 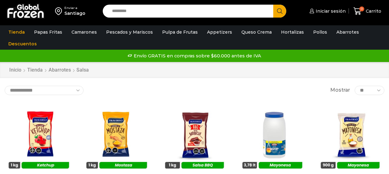 What do you see at coordinates (340, 90) in the screenshot?
I see `span: Mostrar` at bounding box center [340, 90].